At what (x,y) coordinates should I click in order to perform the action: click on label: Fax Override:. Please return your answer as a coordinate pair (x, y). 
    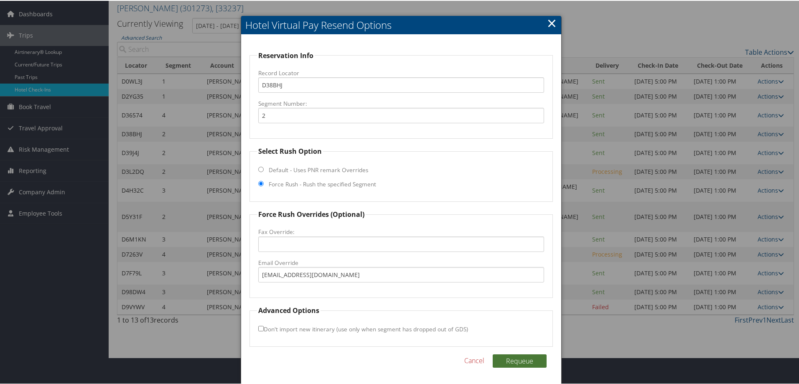
    Looking at the image, I should click on (401, 231).